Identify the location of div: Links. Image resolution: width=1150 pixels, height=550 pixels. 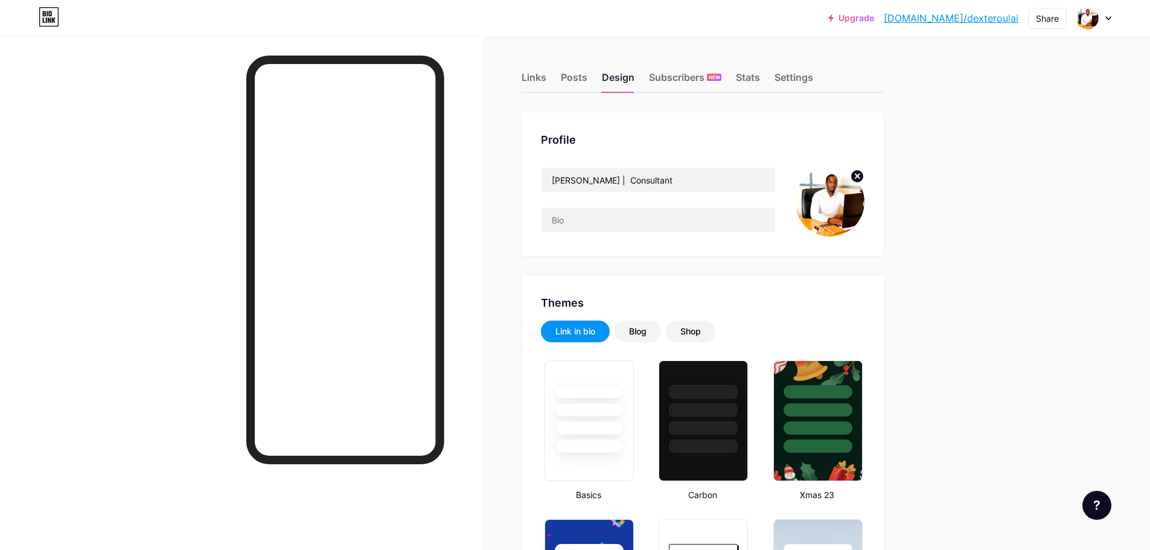
(533, 81).